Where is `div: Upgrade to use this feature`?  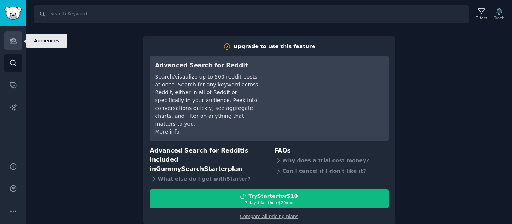 div: Upgrade to use this feature is located at coordinates (274, 46).